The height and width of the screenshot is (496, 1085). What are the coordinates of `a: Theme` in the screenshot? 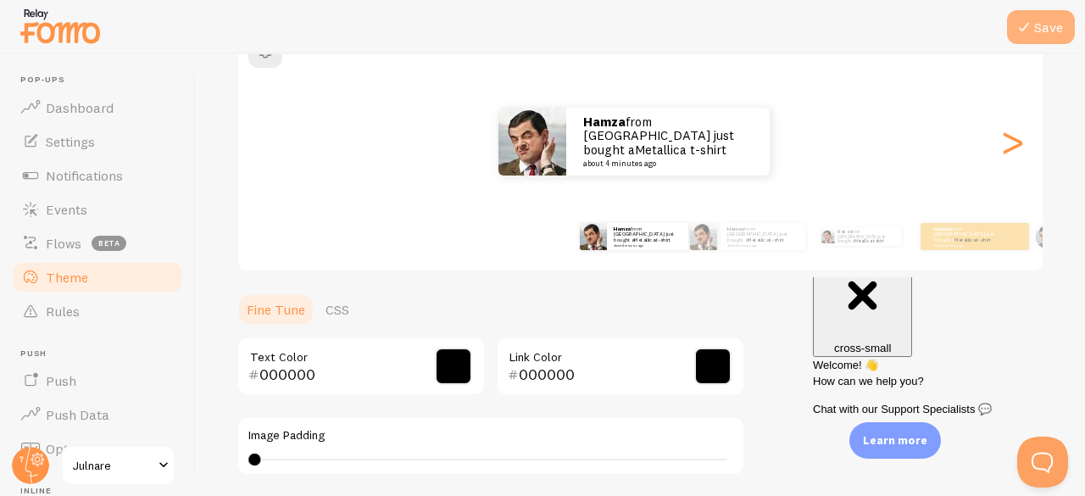 It's located at (97, 277).